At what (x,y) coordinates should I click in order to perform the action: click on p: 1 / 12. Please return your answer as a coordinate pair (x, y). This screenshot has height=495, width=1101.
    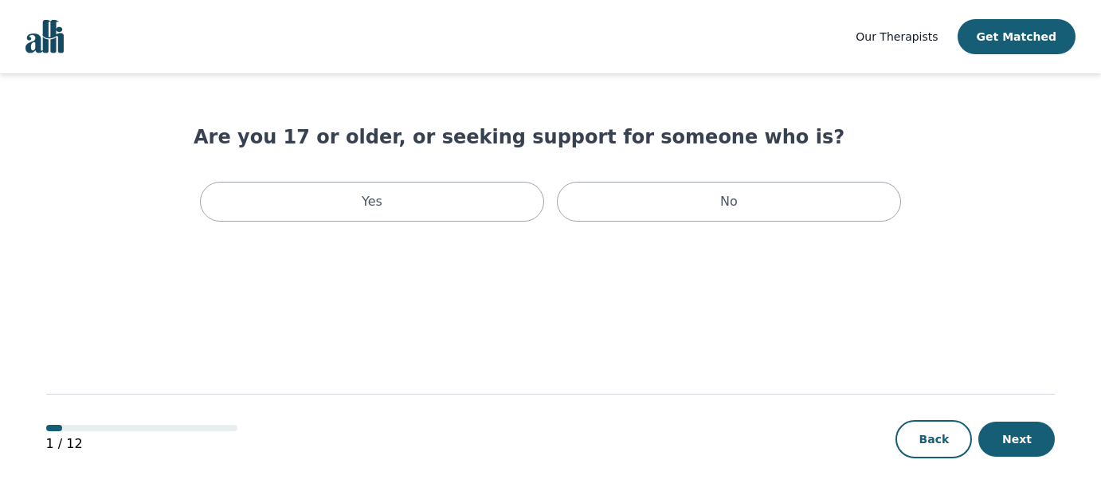
    Looking at the image, I should click on (142, 444).